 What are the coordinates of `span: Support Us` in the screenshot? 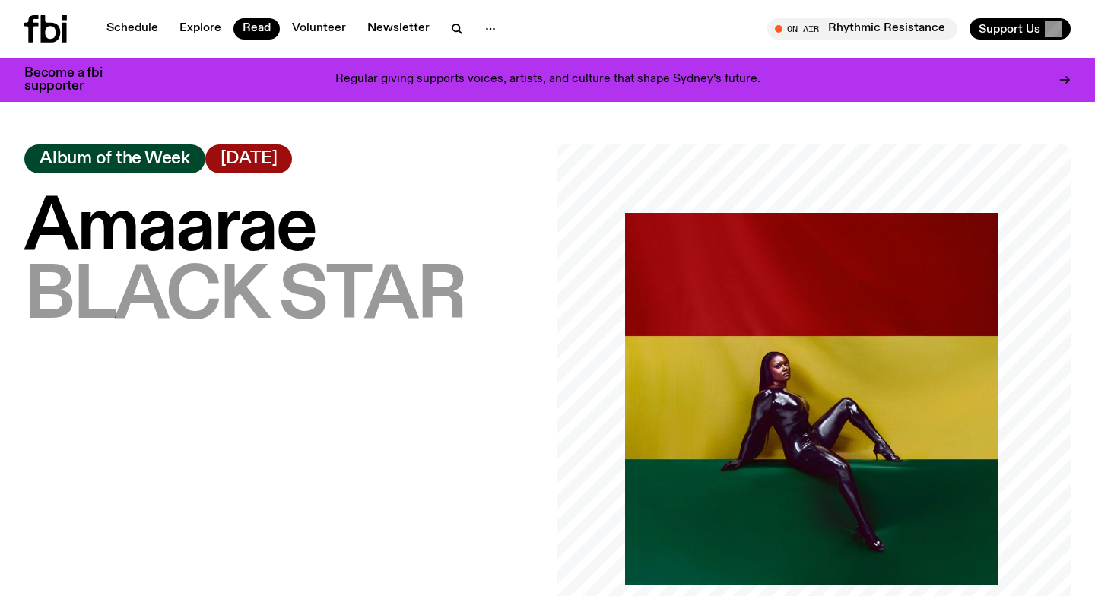 It's located at (1009, 29).